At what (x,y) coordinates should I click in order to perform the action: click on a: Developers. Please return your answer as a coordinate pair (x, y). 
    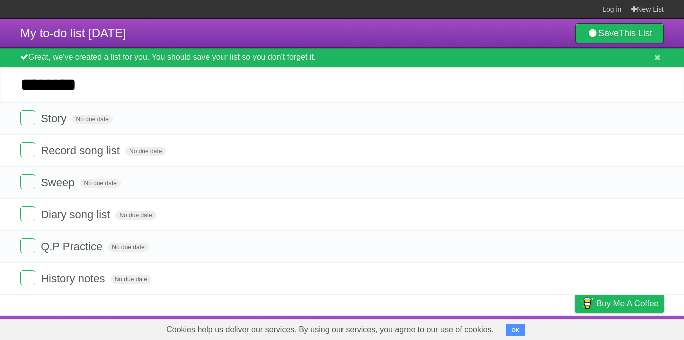
    Looking at the image, I should click on (495, 328).